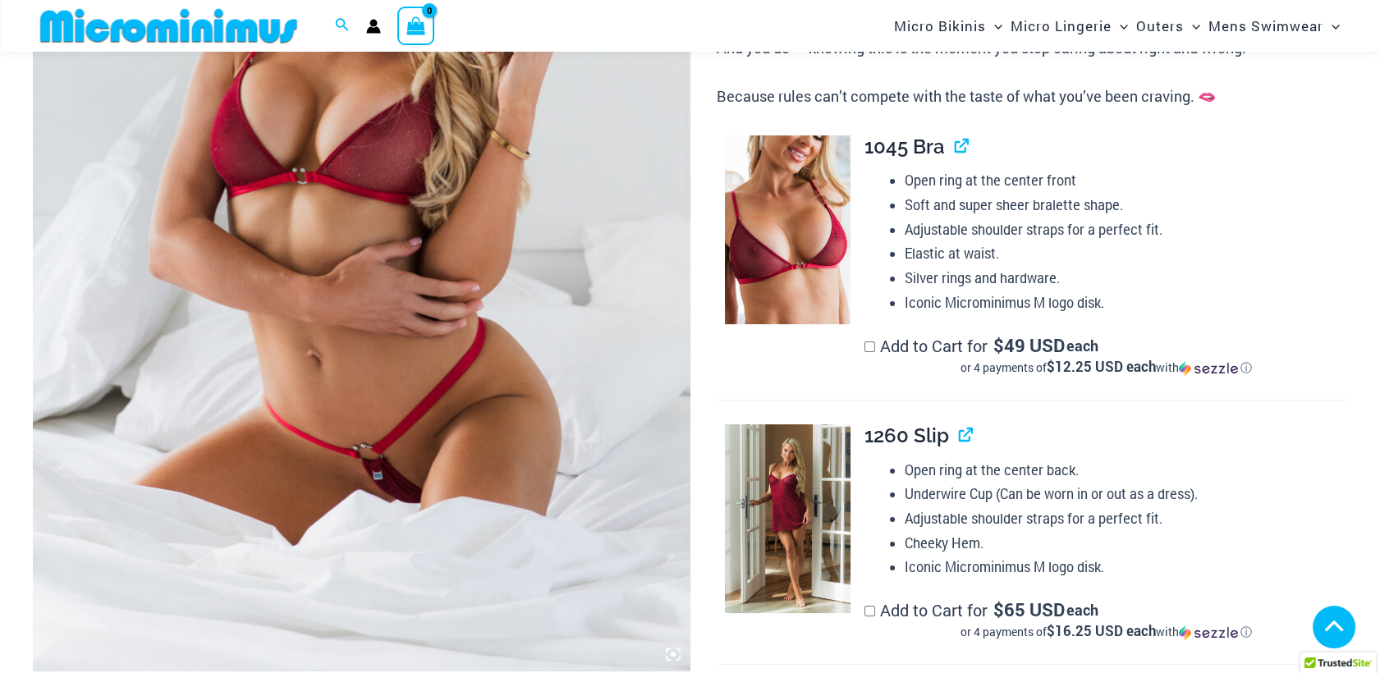 This screenshot has height=673, width=1380. Describe the element at coordinates (904, 146) in the screenshot. I see `span: 1045 Bra` at that location.